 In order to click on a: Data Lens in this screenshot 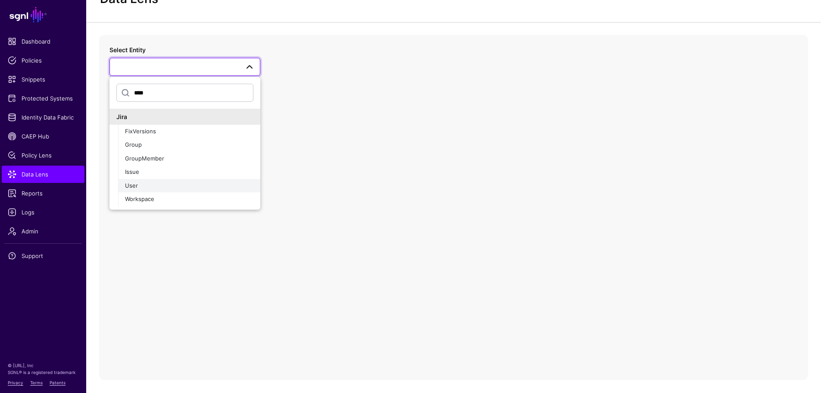, I will do `click(43, 174)`.